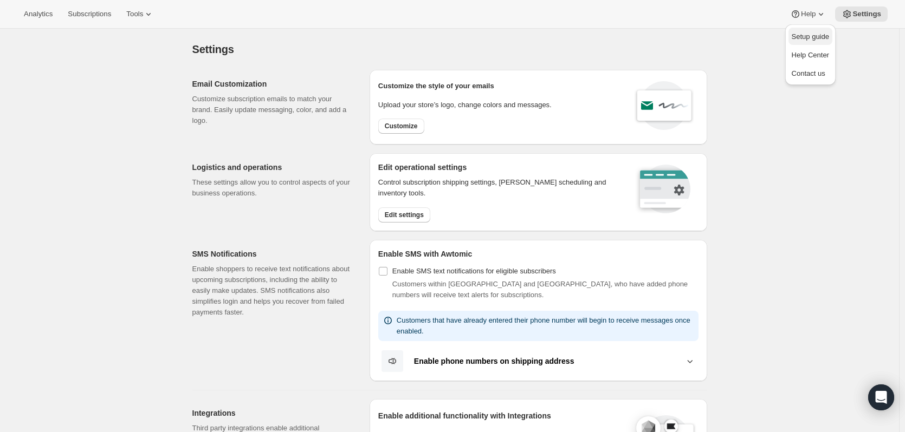 This screenshot has height=432, width=905. I want to click on button: Customize, so click(401, 126).